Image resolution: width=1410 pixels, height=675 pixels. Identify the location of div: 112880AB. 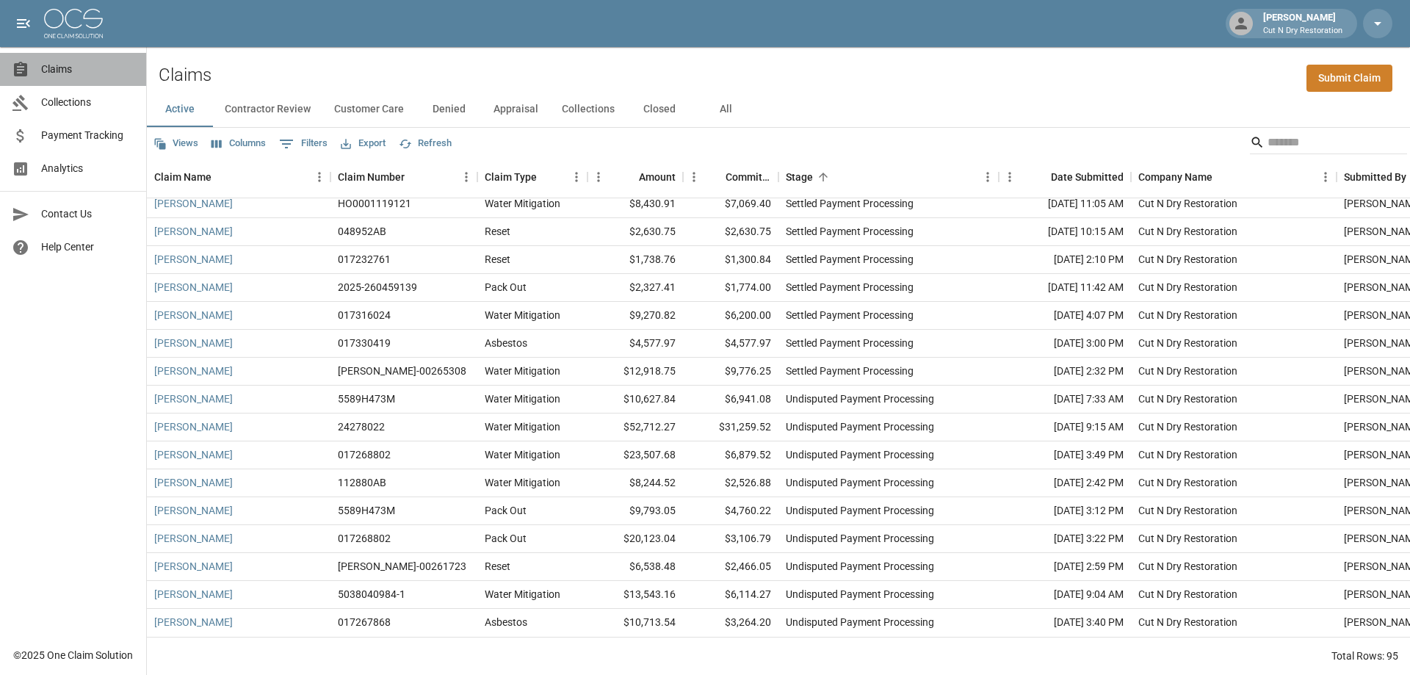
(362, 482).